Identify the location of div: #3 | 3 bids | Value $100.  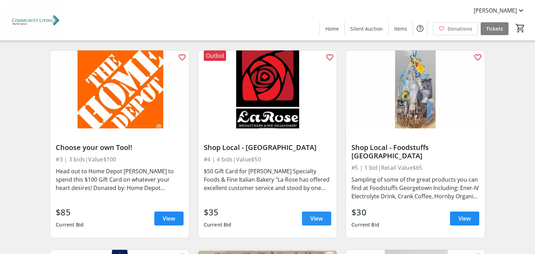
(119, 159).